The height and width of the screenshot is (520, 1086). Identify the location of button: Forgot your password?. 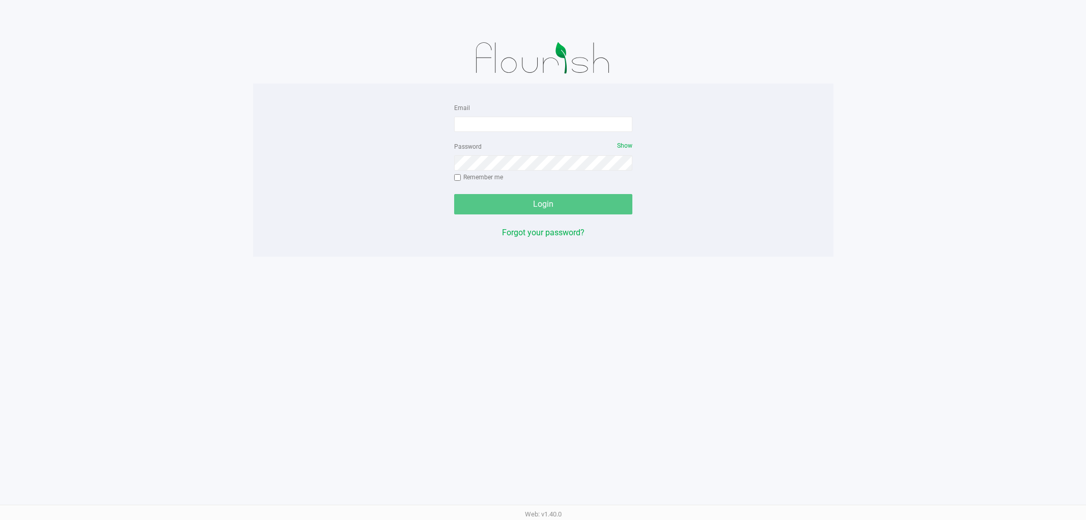
(543, 233).